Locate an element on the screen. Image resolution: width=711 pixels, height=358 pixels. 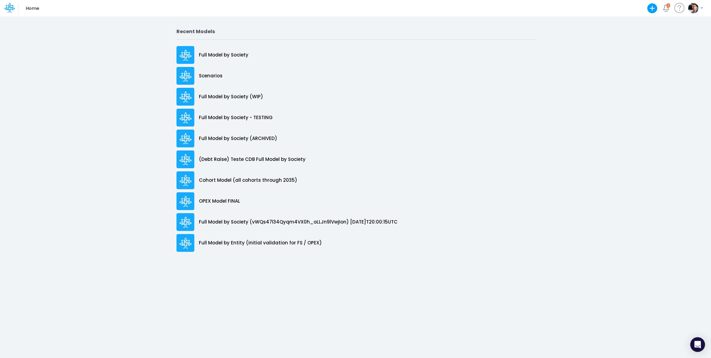
a: Notifications is located at coordinates (665, 8).